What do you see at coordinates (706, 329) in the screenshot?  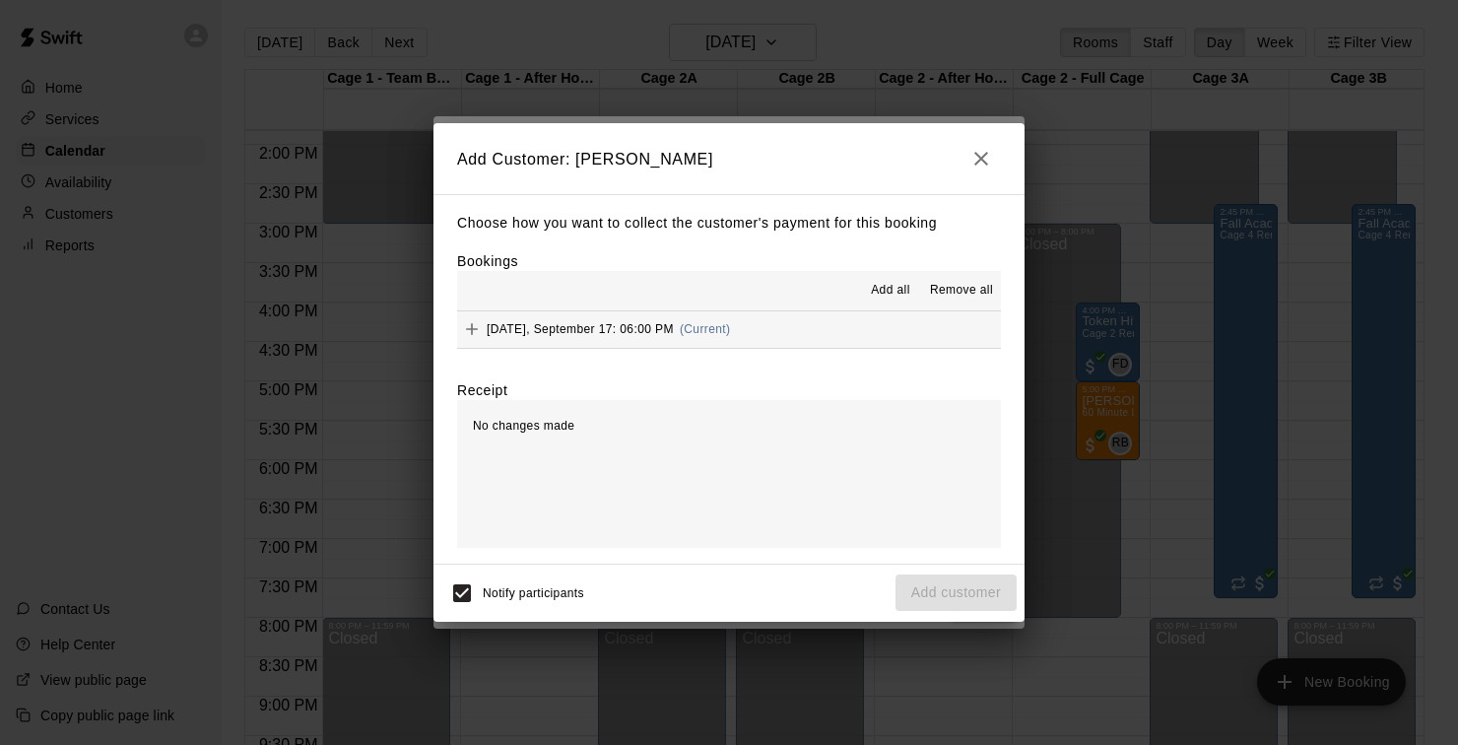 I see `span: (Current)` at bounding box center [706, 329].